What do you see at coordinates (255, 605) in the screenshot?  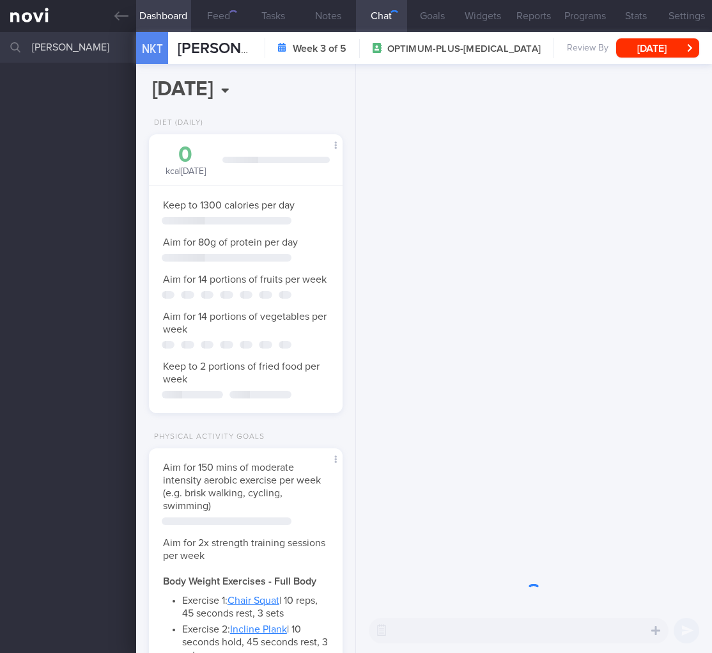 I see `li: Exercise 1: | 10 reps, 45 seconds rest, 3 sets` at bounding box center [255, 605].